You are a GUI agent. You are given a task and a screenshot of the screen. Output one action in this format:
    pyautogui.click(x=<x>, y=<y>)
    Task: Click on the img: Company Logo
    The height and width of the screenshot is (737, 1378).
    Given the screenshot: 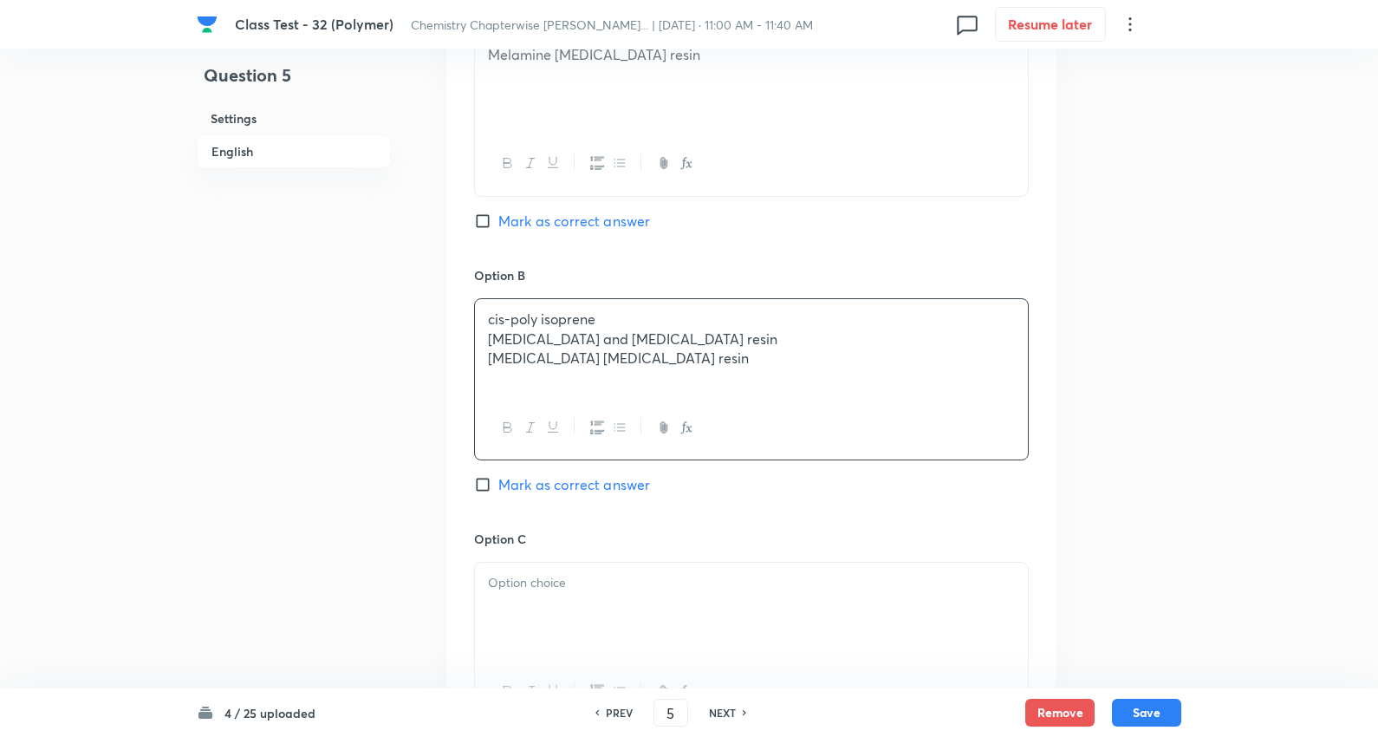 What is the action you would take?
    pyautogui.click(x=207, y=24)
    